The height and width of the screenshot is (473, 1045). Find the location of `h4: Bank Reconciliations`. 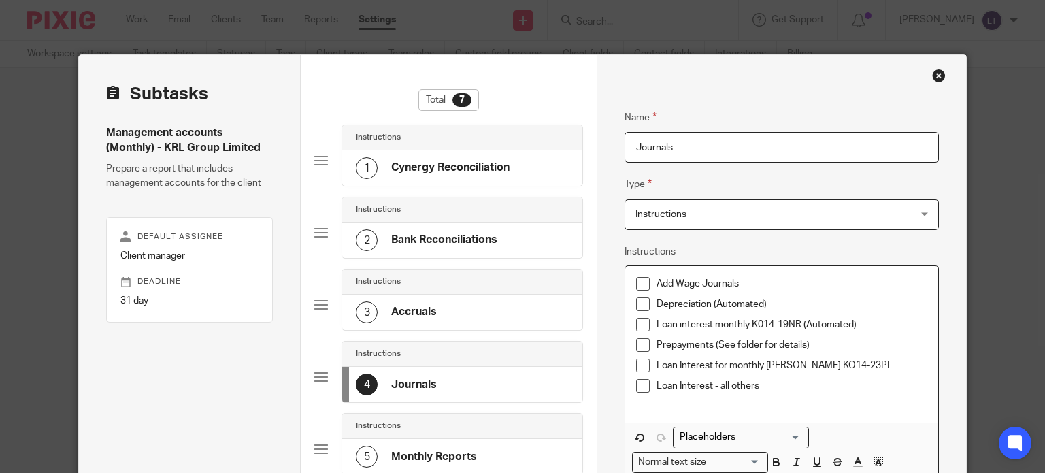

h4: Bank Reconciliations is located at coordinates (444, 240).